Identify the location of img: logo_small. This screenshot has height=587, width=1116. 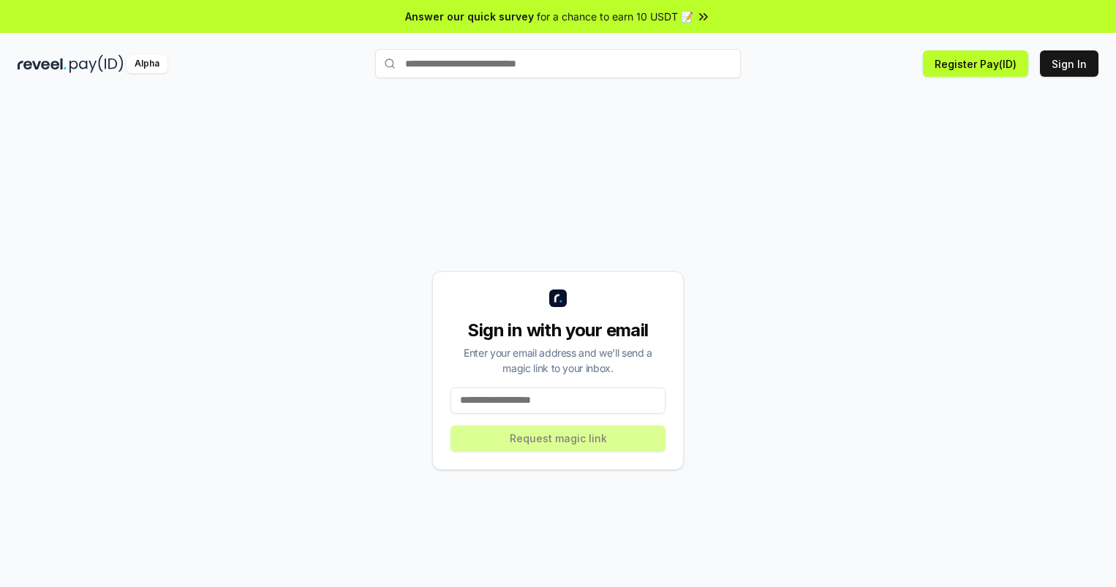
(558, 298).